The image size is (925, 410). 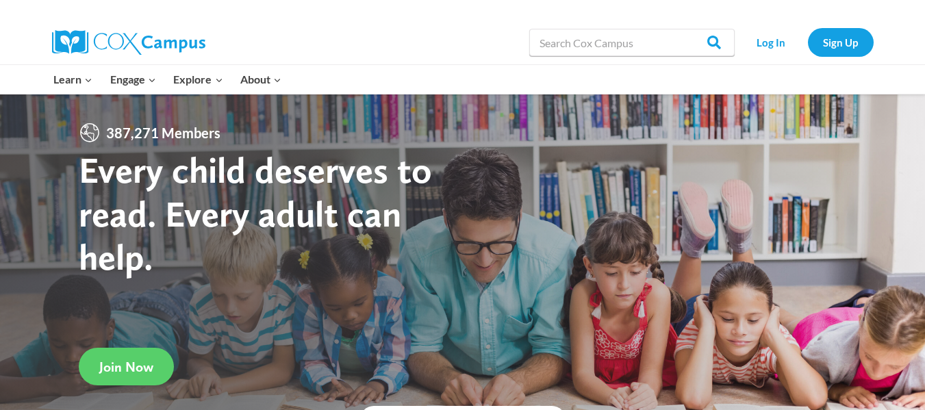 I want to click on a: Join Now, so click(x=126, y=366).